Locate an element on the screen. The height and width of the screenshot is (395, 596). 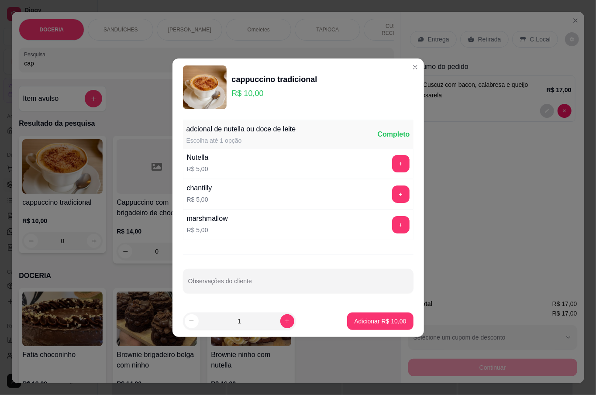
p: R$ 10,00 is located at coordinates (275, 93).